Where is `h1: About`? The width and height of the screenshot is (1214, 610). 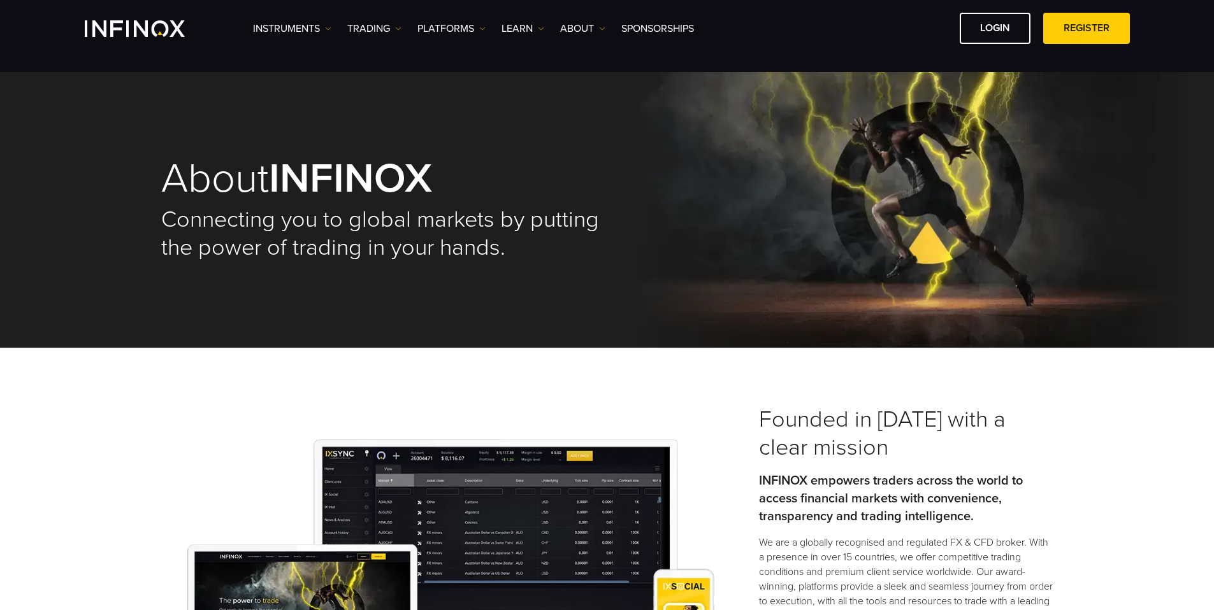
h1: About is located at coordinates (384, 178).